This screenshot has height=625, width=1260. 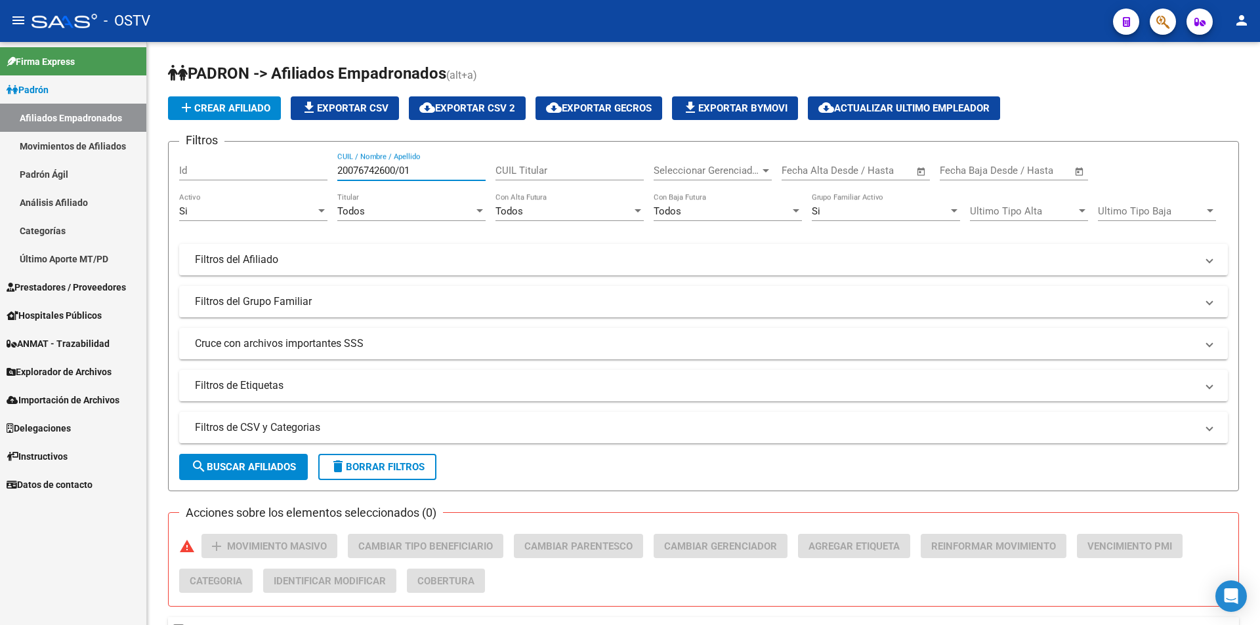 I want to click on button: Borrar Filtros, so click(x=377, y=467).